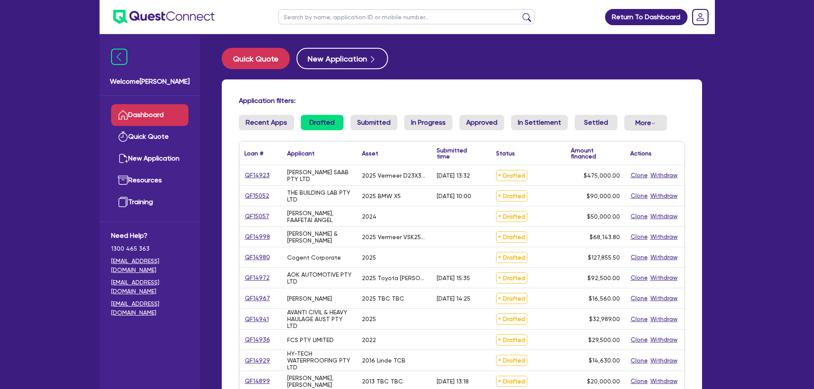 Image resolution: width=814 pixels, height=389 pixels. Describe the element at coordinates (257, 175) in the screenshot. I see `a: QF14923` at that location.